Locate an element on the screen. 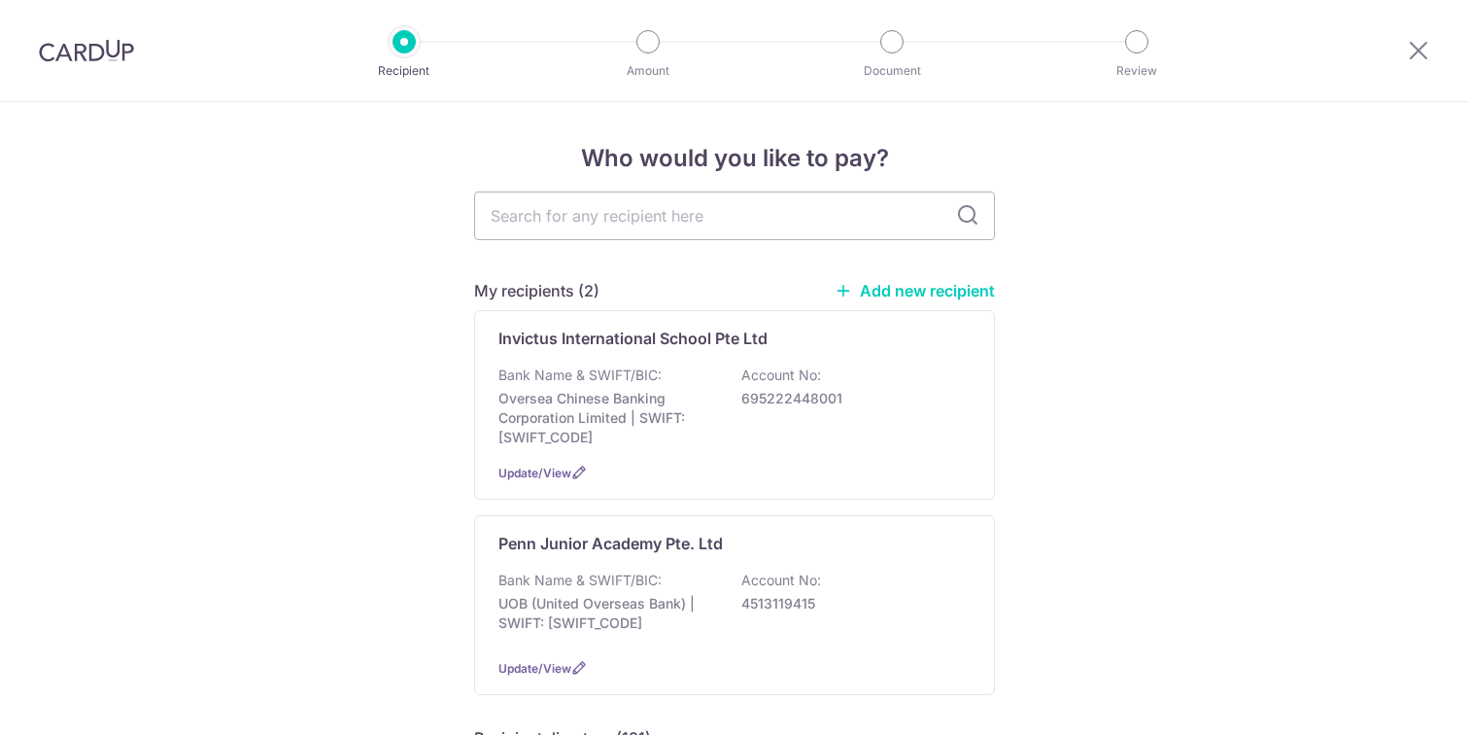 Image resolution: width=1469 pixels, height=735 pixels. h5: My recipients (2) is located at coordinates (536, 291).